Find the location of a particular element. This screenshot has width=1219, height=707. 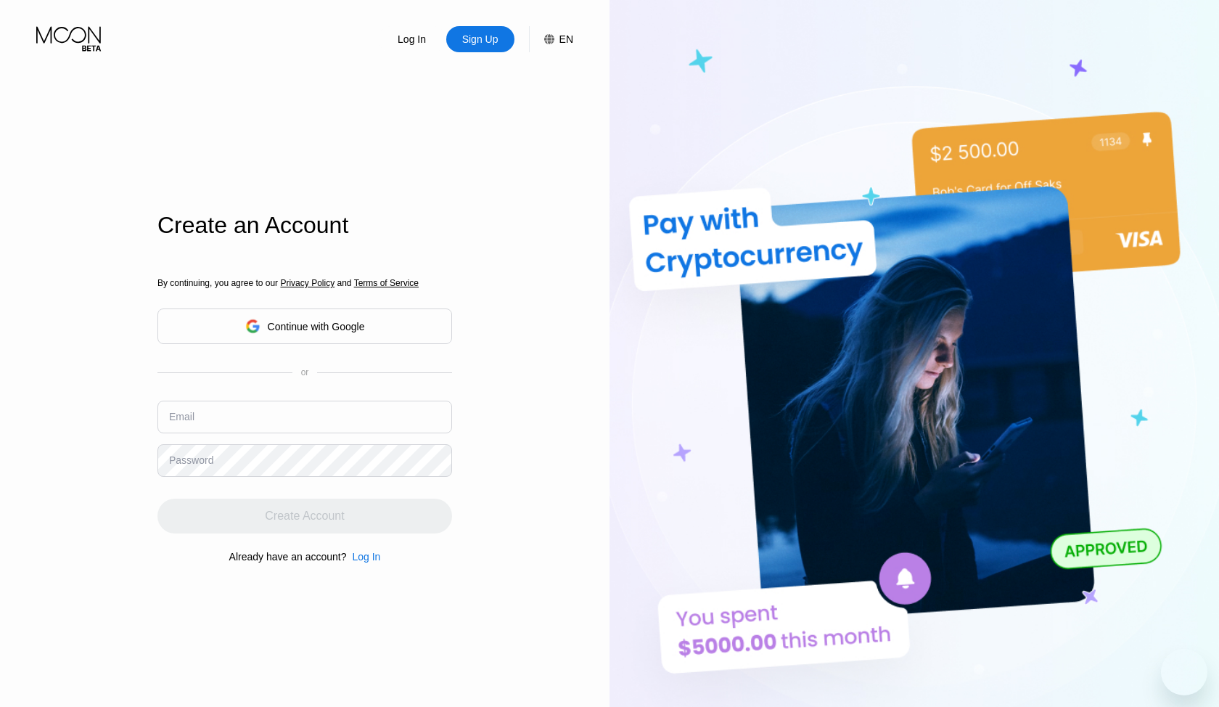

div: Email is located at coordinates (181, 416).